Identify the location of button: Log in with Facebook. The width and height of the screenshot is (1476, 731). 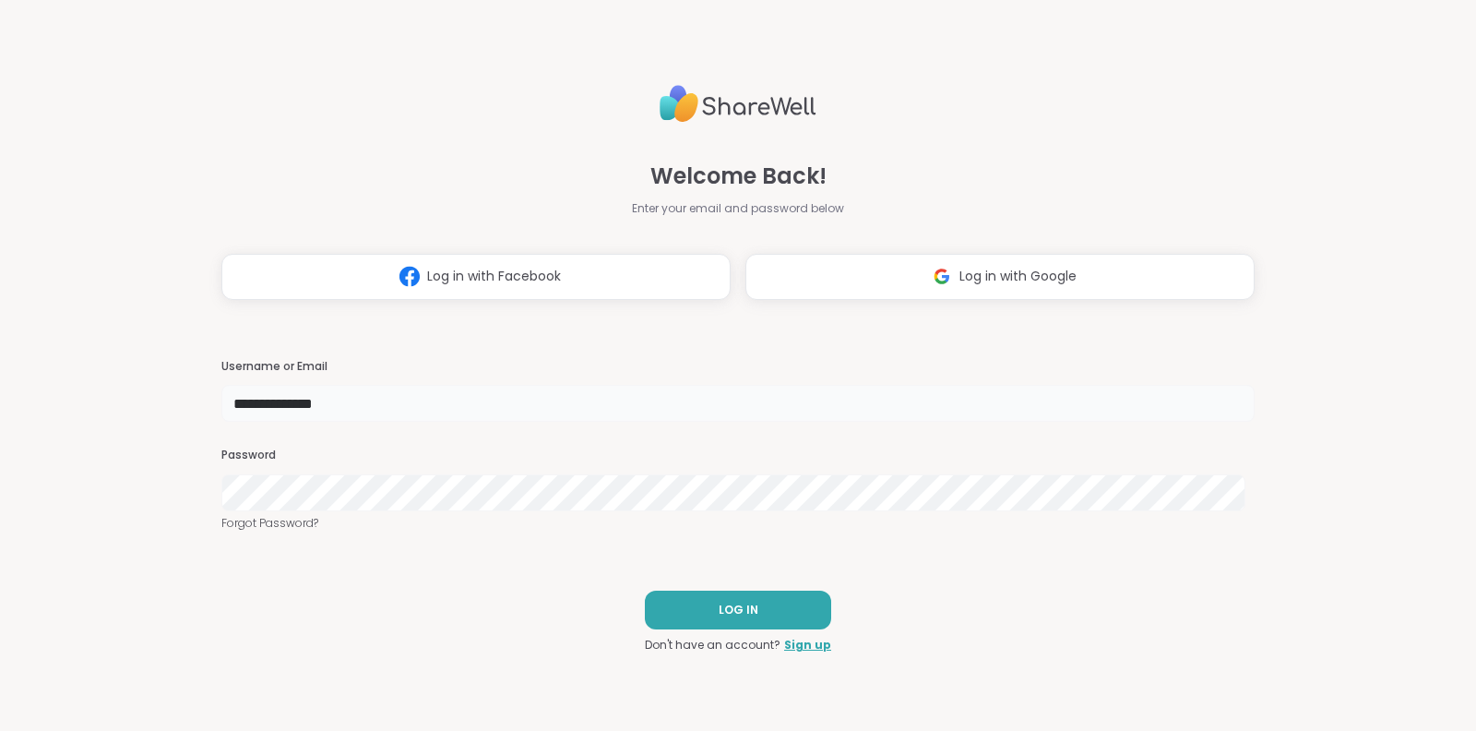
(476, 277).